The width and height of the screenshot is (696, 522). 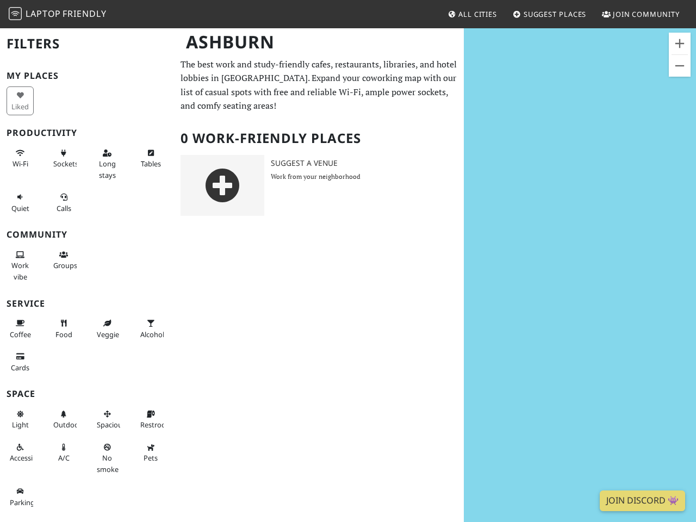 What do you see at coordinates (550, 14) in the screenshot?
I see `a: Suggest Places` at bounding box center [550, 14].